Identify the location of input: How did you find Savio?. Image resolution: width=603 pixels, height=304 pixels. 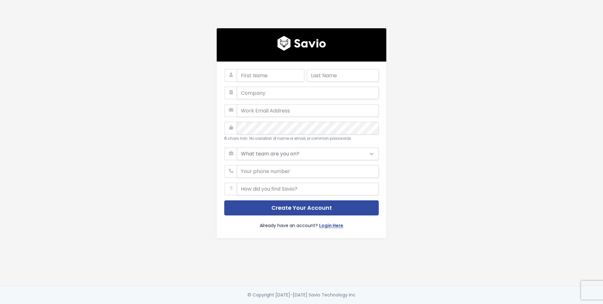
(308, 189).